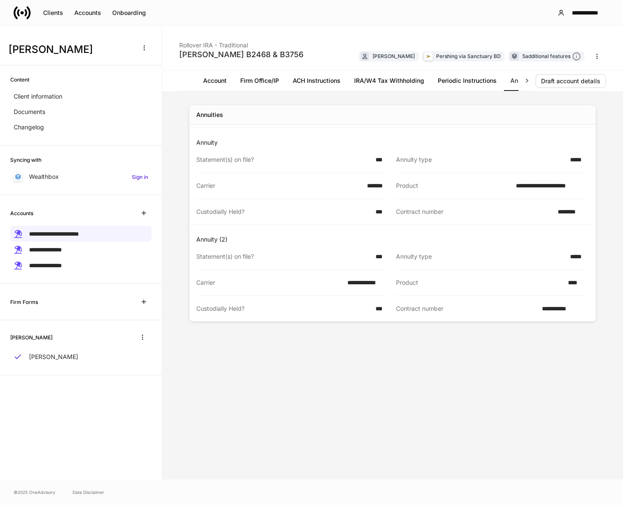  I want to click on h6: Accounts, so click(22, 213).